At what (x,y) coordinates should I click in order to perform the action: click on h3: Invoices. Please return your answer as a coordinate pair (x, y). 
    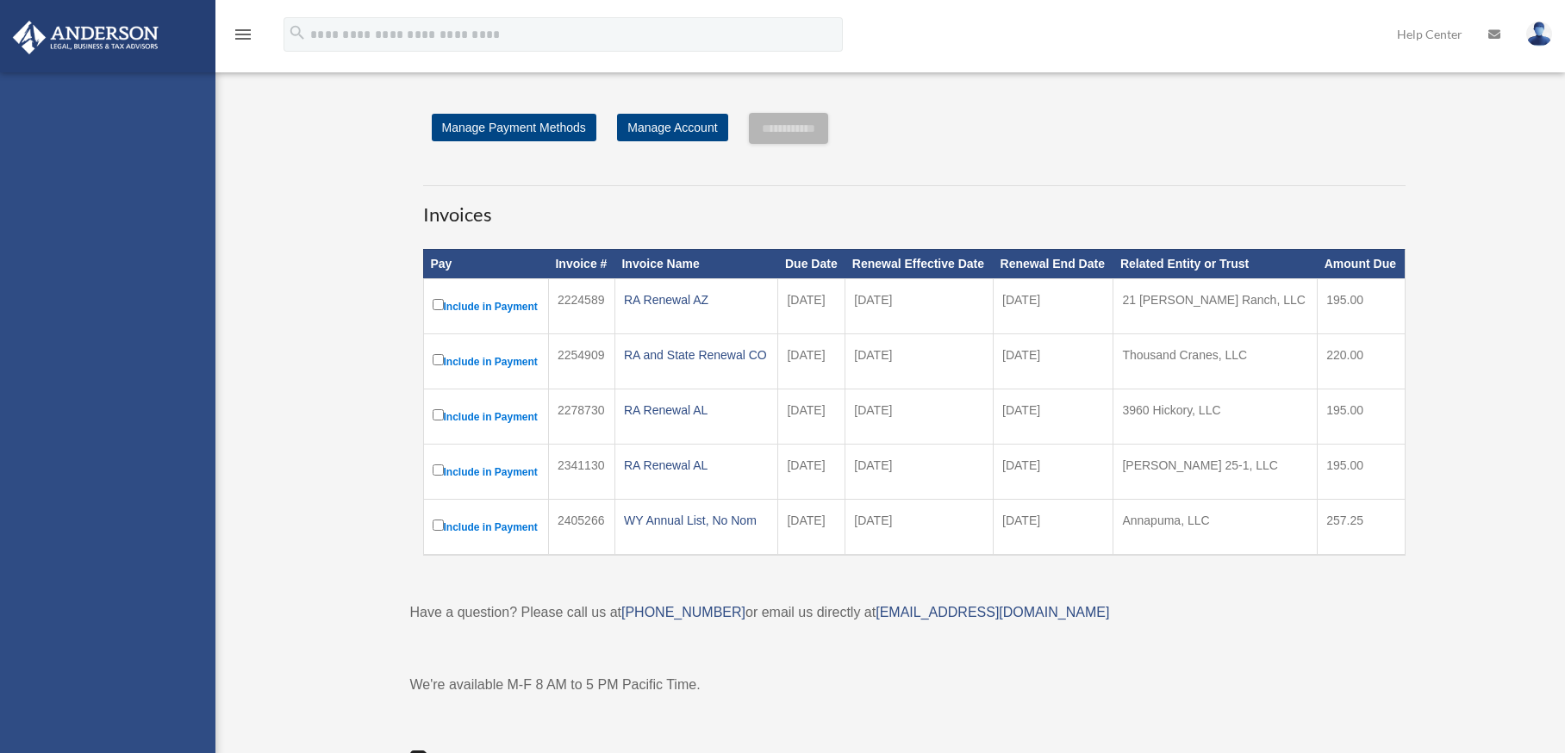
    Looking at the image, I should click on (915, 207).